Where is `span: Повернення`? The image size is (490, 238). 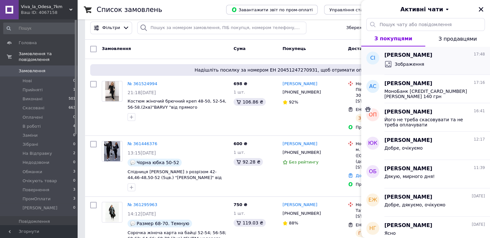
span: Повернення is located at coordinates (36, 190).